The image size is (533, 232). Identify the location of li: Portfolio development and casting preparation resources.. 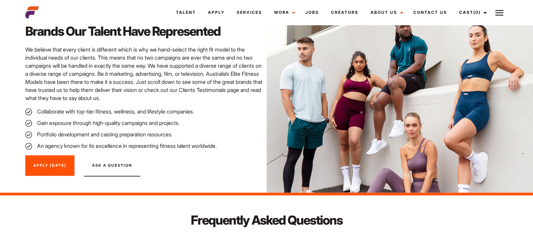
(144, 135).